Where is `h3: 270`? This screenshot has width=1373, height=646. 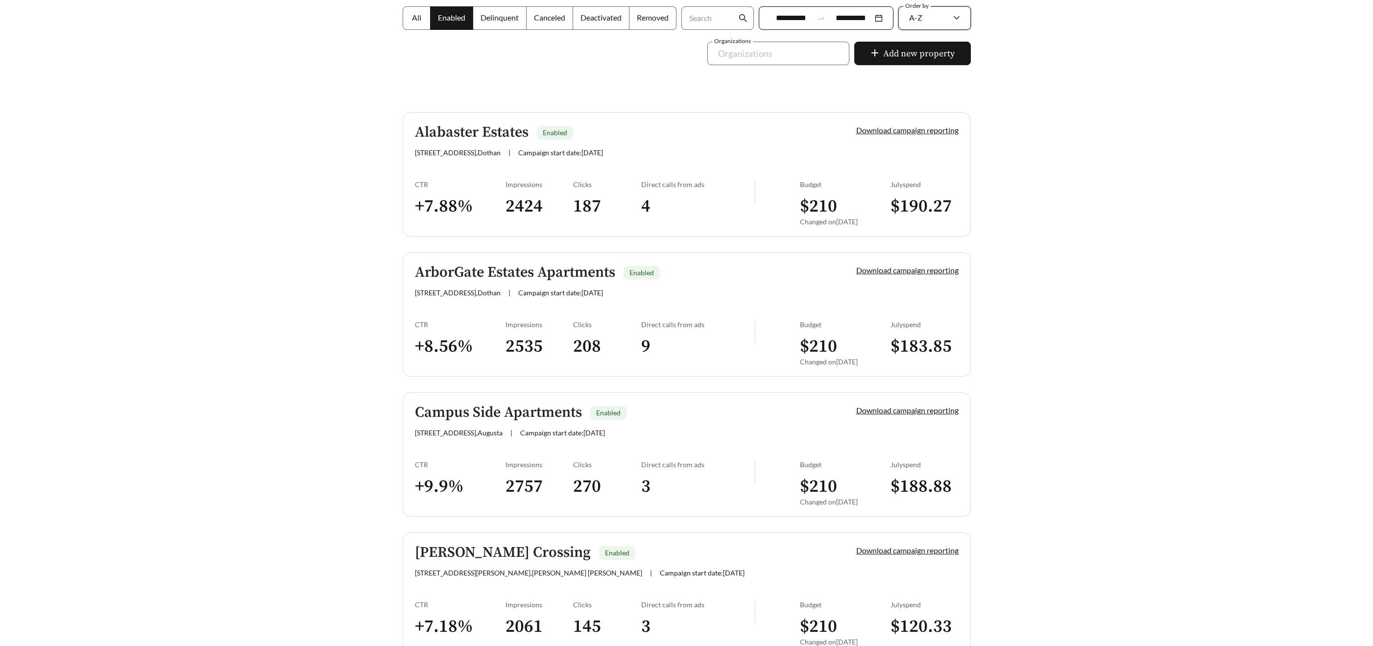 h3: 270 is located at coordinates (607, 486).